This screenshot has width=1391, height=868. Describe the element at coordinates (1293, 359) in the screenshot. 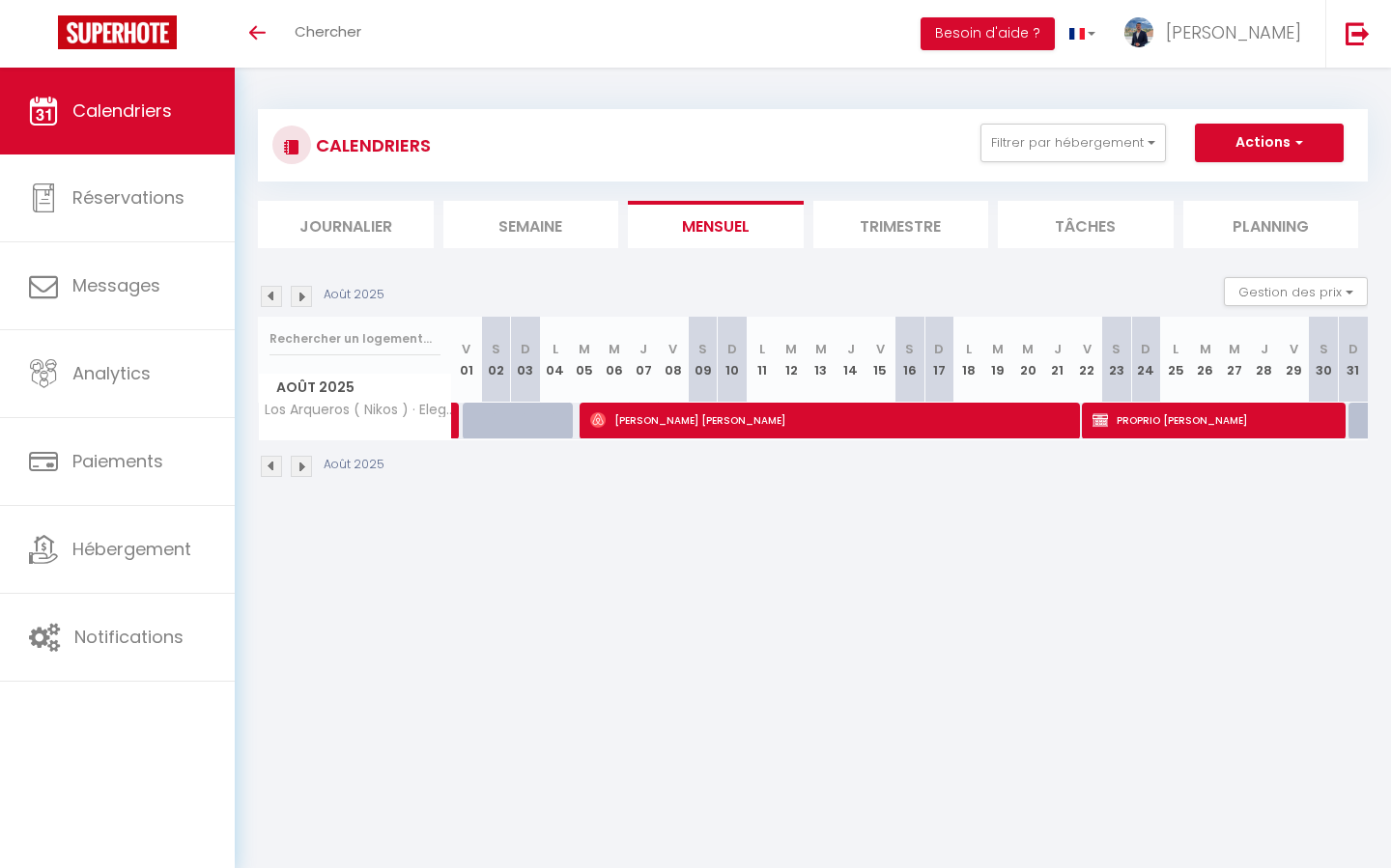

I see `th: 29` at that location.